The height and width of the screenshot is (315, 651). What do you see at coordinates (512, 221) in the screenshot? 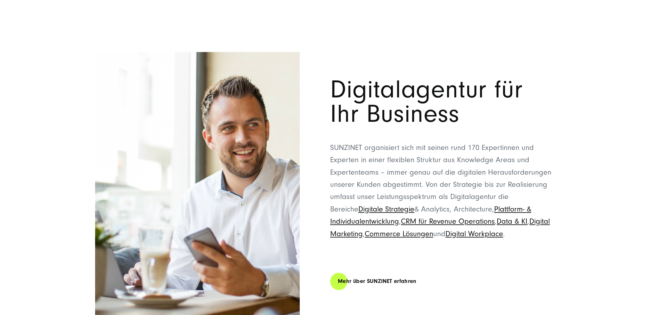
I see `a: Data & KI` at bounding box center [512, 221].